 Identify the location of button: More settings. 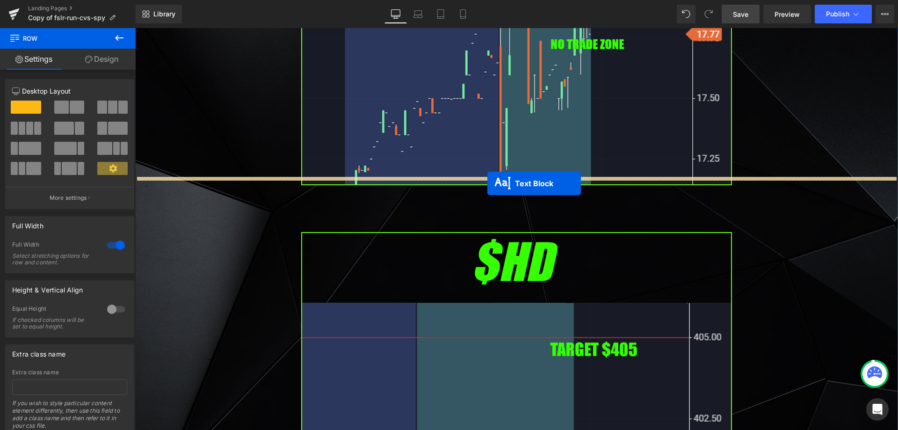
(70, 197).